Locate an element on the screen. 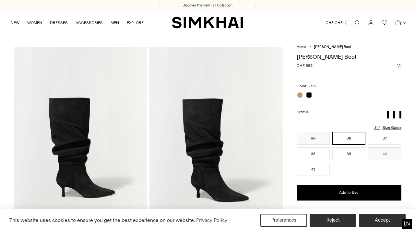 The height and width of the screenshot is (232, 415). span: This website uses cookies to ensure you get the best experience on our website. is located at coordinates (102, 220).